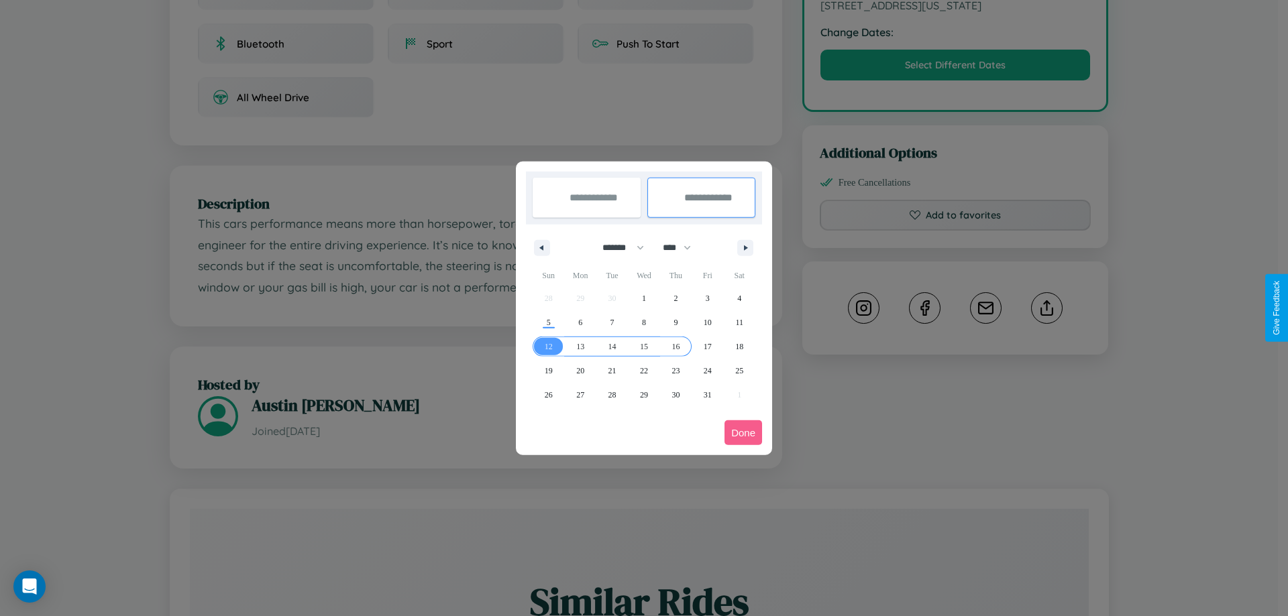  What do you see at coordinates (675, 323) in the screenshot?
I see `button: 9` at bounding box center [675, 323].